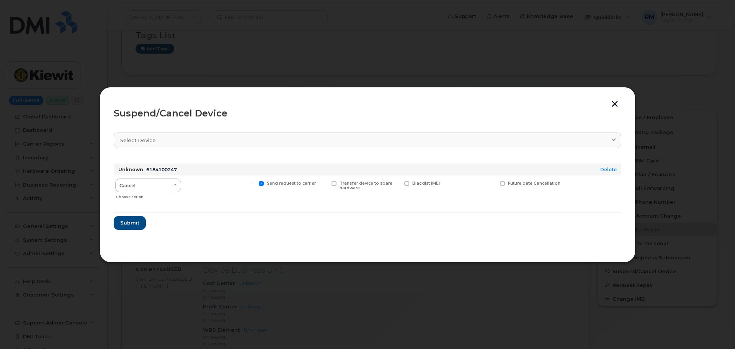 The image size is (735, 349). What do you see at coordinates (252, 183) in the screenshot?
I see `input: Send request to carrier` at bounding box center [252, 183].